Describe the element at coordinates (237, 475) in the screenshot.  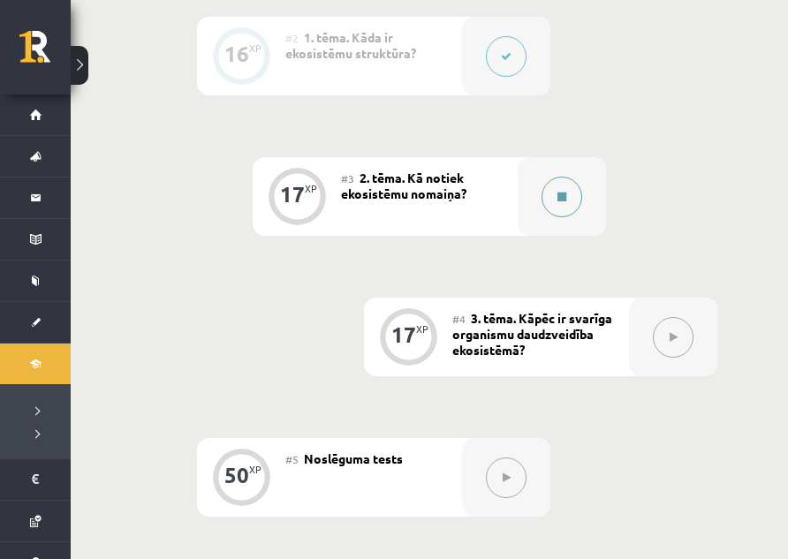
I see `div: 50` at that location.